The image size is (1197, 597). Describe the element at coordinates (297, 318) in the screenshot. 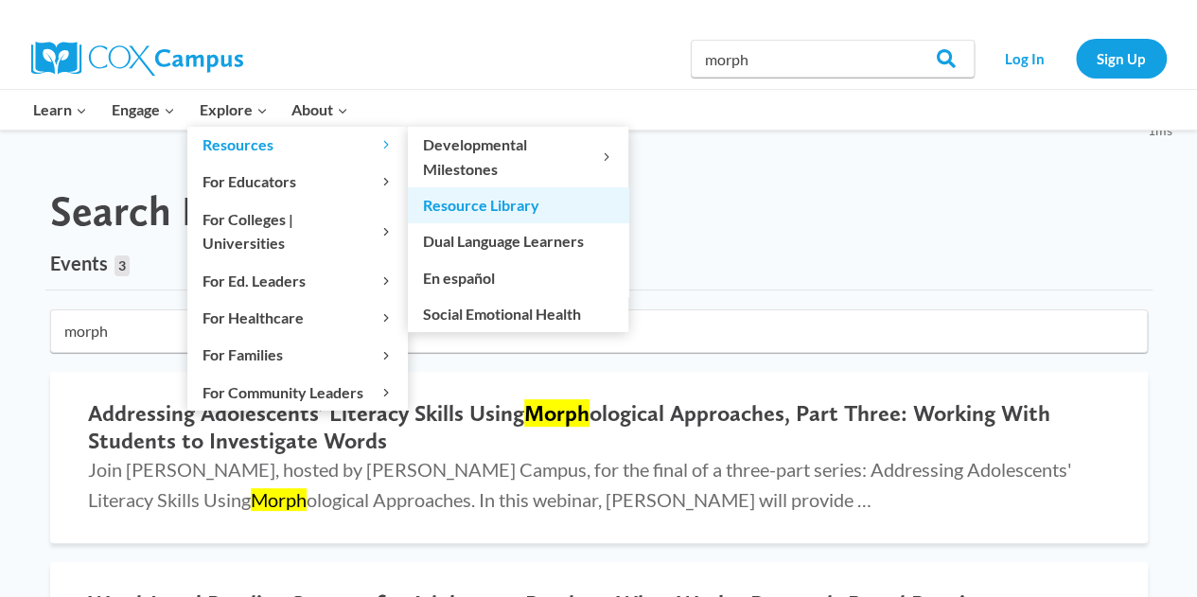

I see `button: Child menu of For Healthcare` at that location.